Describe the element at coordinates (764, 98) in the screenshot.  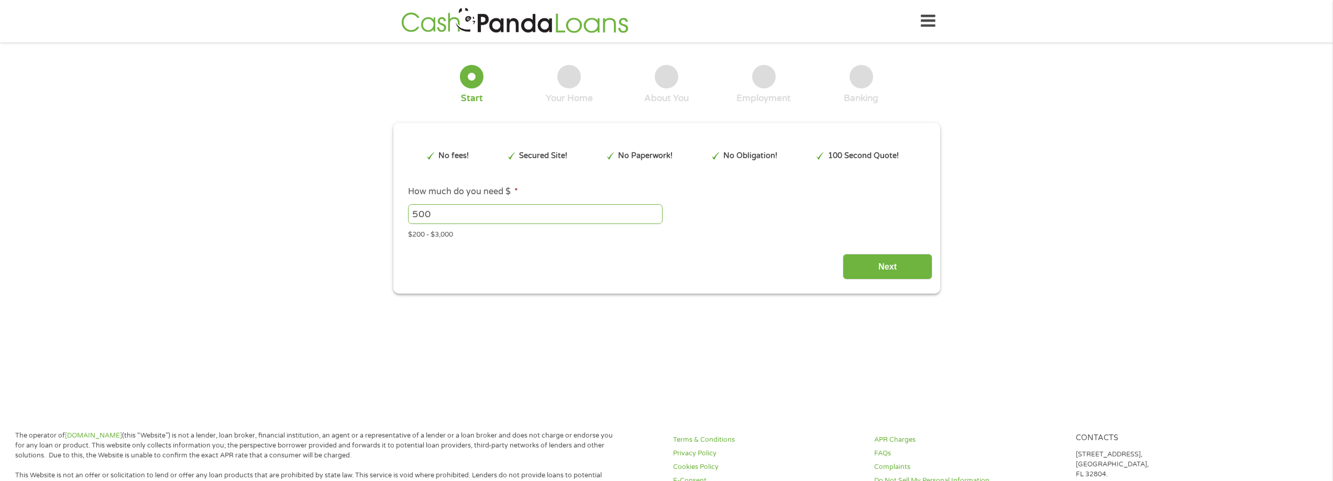
I see `div: Employment` at that location.